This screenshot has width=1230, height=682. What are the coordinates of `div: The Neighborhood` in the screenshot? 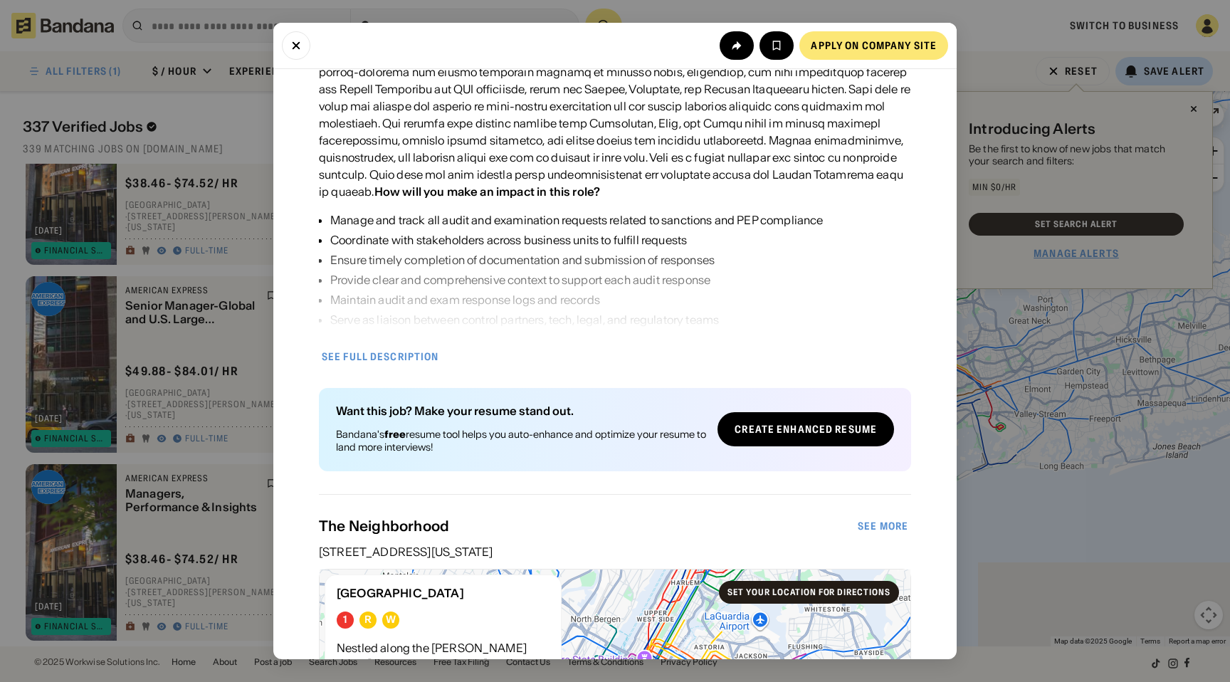 It's located at (586, 526).